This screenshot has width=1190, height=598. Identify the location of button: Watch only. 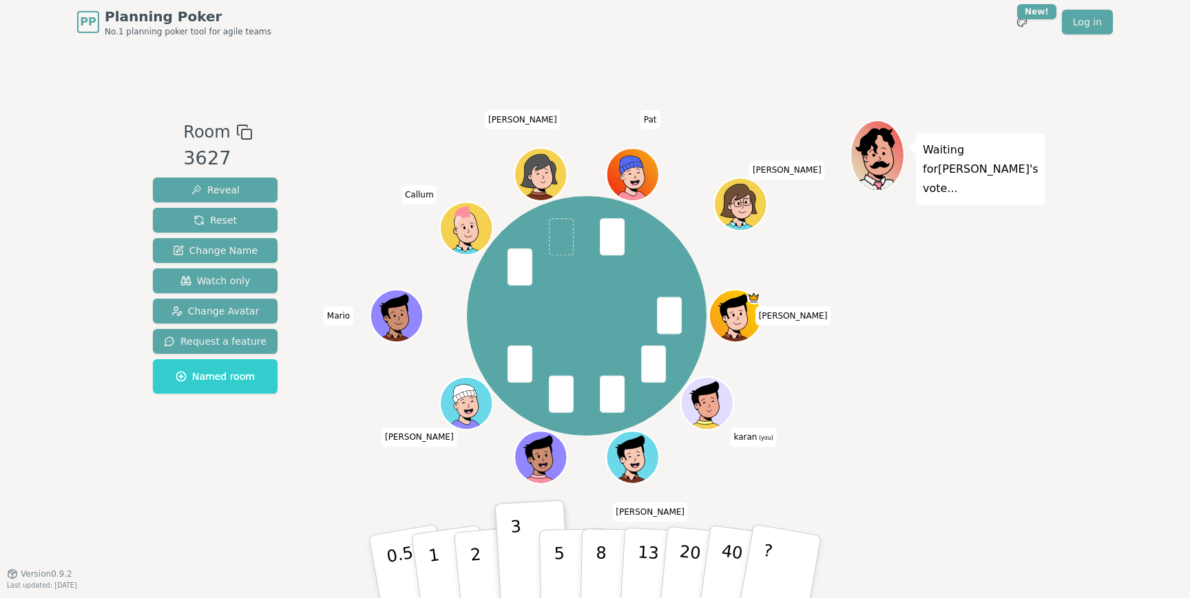
(215, 281).